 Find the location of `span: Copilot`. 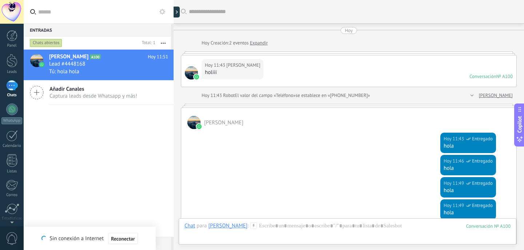

span: Copilot is located at coordinates (519, 124).